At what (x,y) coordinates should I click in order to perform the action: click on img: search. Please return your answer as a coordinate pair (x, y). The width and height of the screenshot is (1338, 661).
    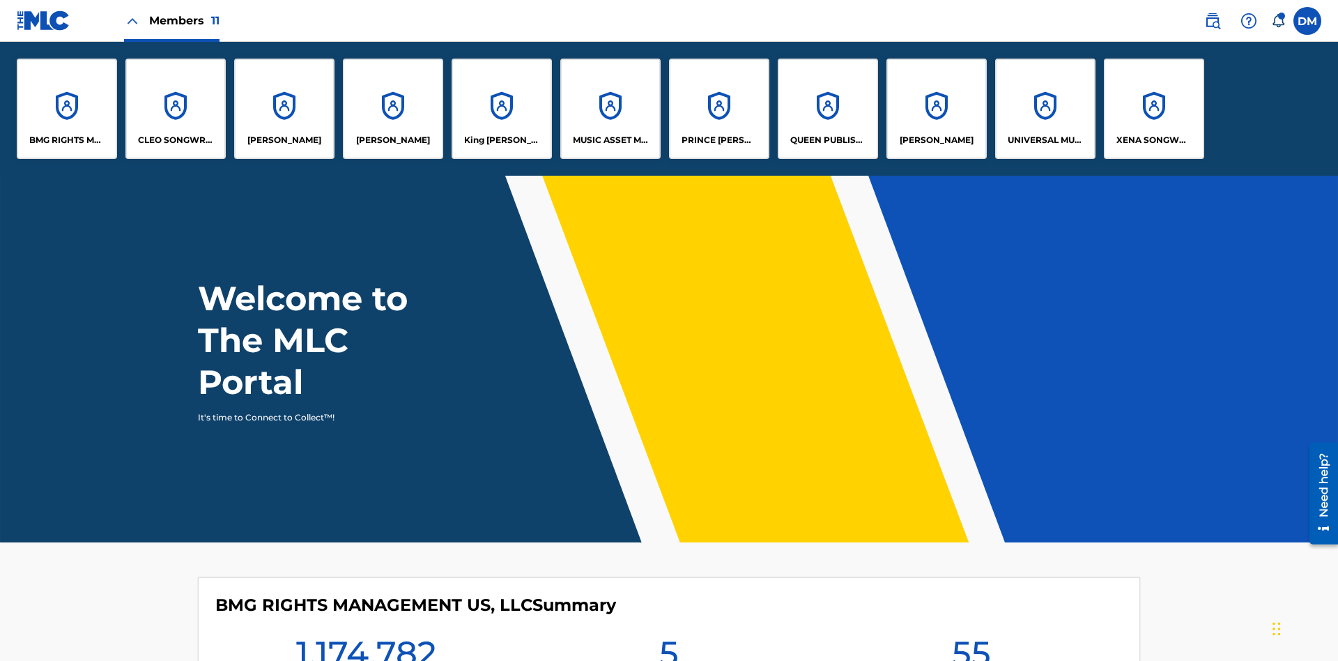
    Looking at the image, I should click on (1212, 21).